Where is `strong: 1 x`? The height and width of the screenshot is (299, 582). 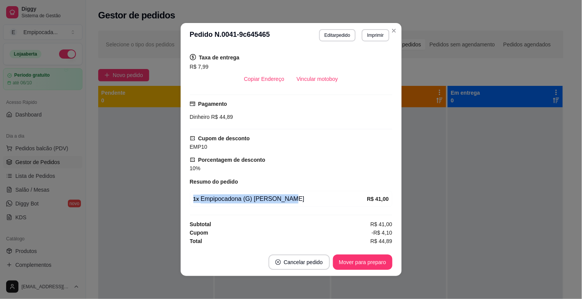 strong: 1 x is located at coordinates (196, 199).